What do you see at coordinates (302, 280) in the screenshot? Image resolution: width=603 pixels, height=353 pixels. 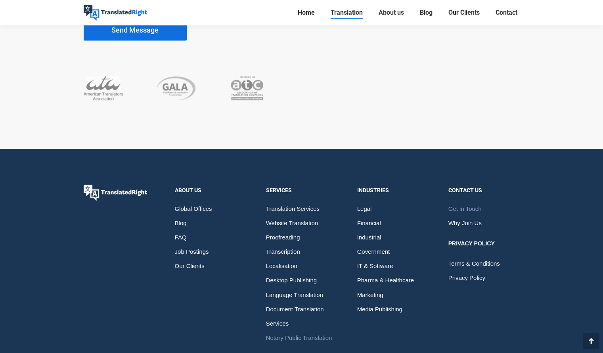 I see `a: Desktop Publishing` at bounding box center [302, 280].